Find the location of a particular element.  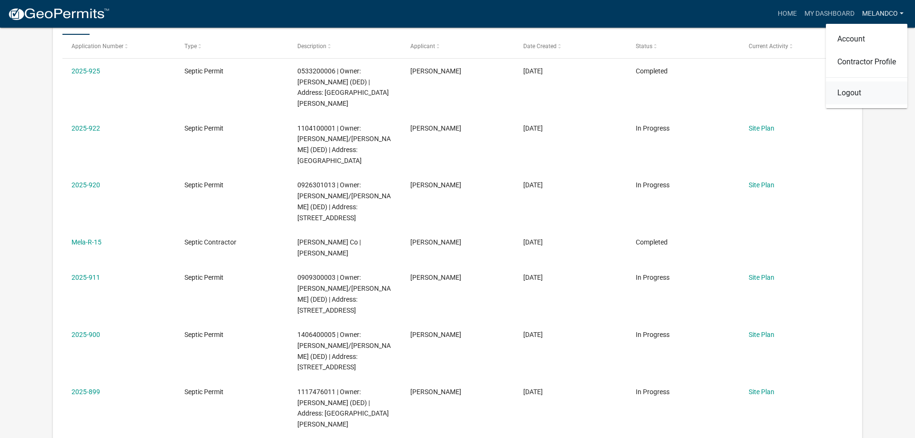

a: My Dashboard is located at coordinates (829, 14).